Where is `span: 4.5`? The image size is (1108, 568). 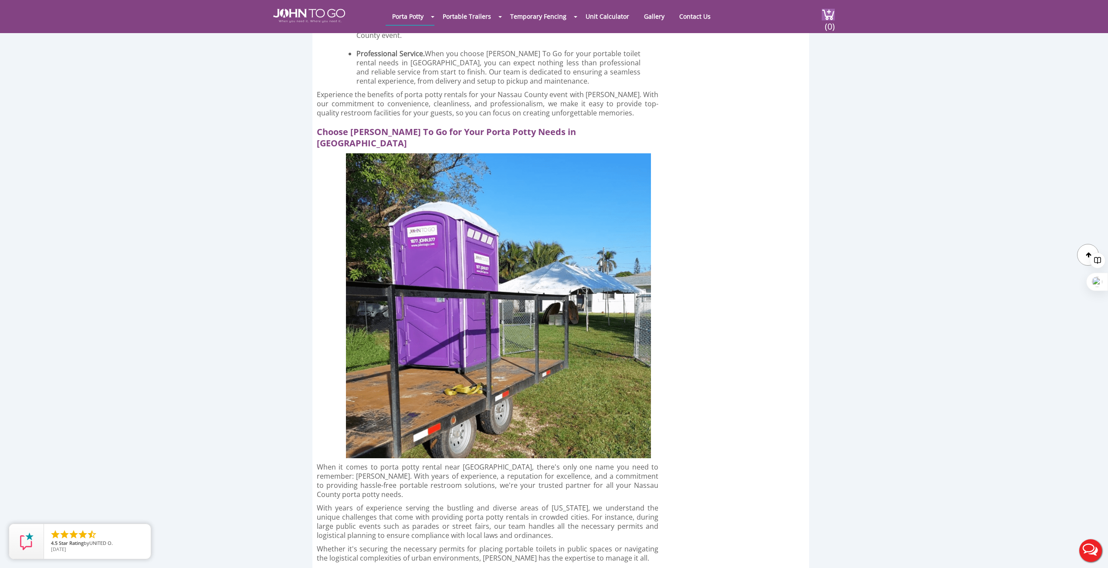 span: 4.5 is located at coordinates (54, 543).